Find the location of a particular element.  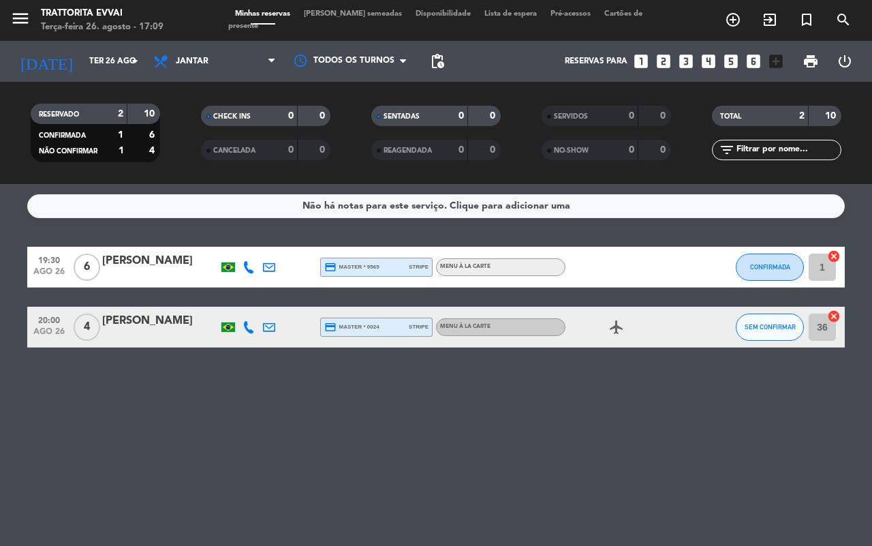

i: looks_two is located at coordinates (664, 61).